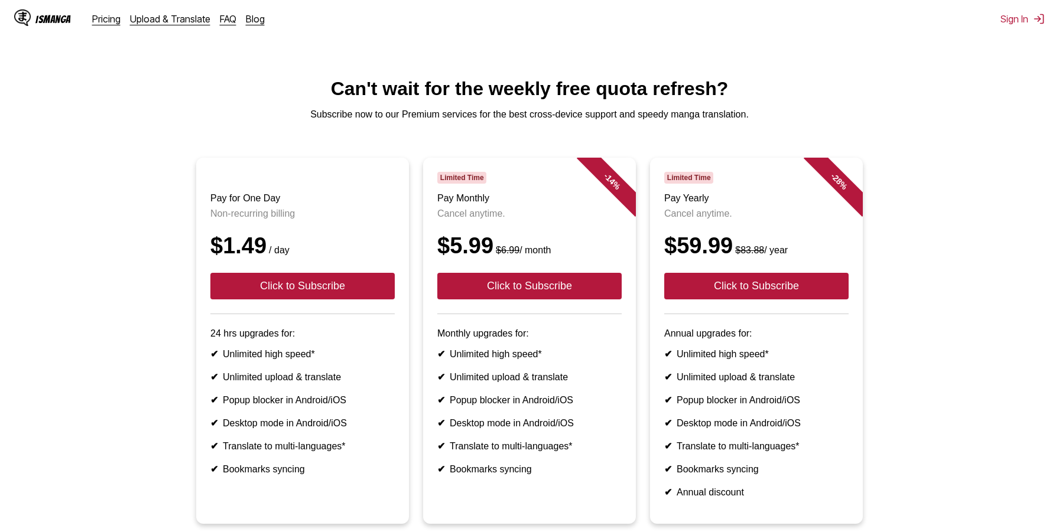 The image size is (1059, 532). I want to click on a: FAQ, so click(228, 19).